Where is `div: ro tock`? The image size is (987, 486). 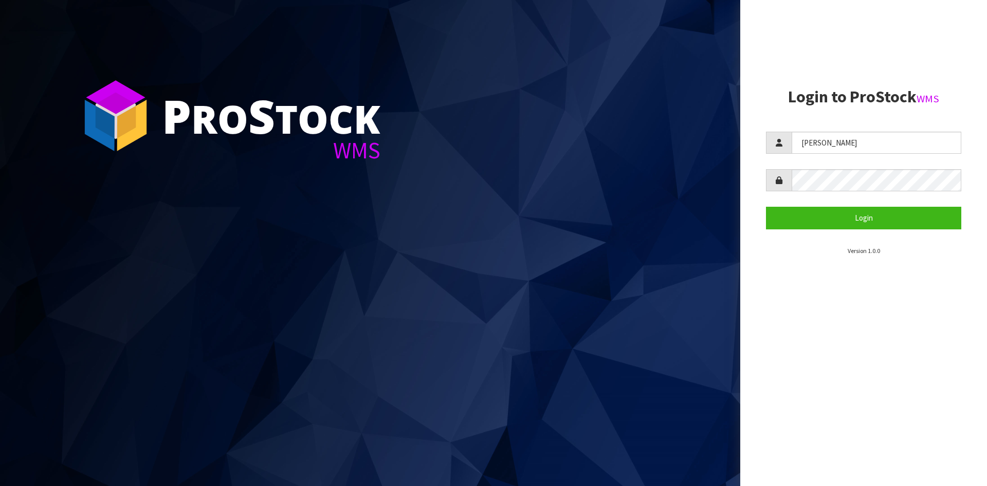 div: ro tock is located at coordinates (271, 116).